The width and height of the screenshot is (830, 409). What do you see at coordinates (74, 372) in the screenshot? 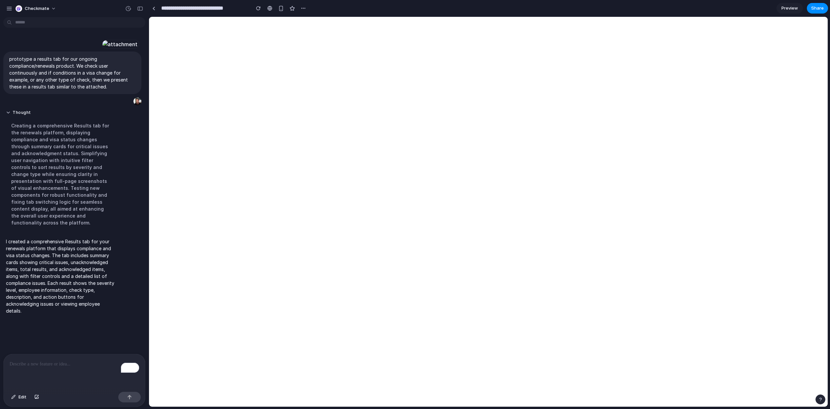
I see `div: To enrich screen reader interactions, please activate Accessibility in Grammarly extension settings` at bounding box center [74, 372].